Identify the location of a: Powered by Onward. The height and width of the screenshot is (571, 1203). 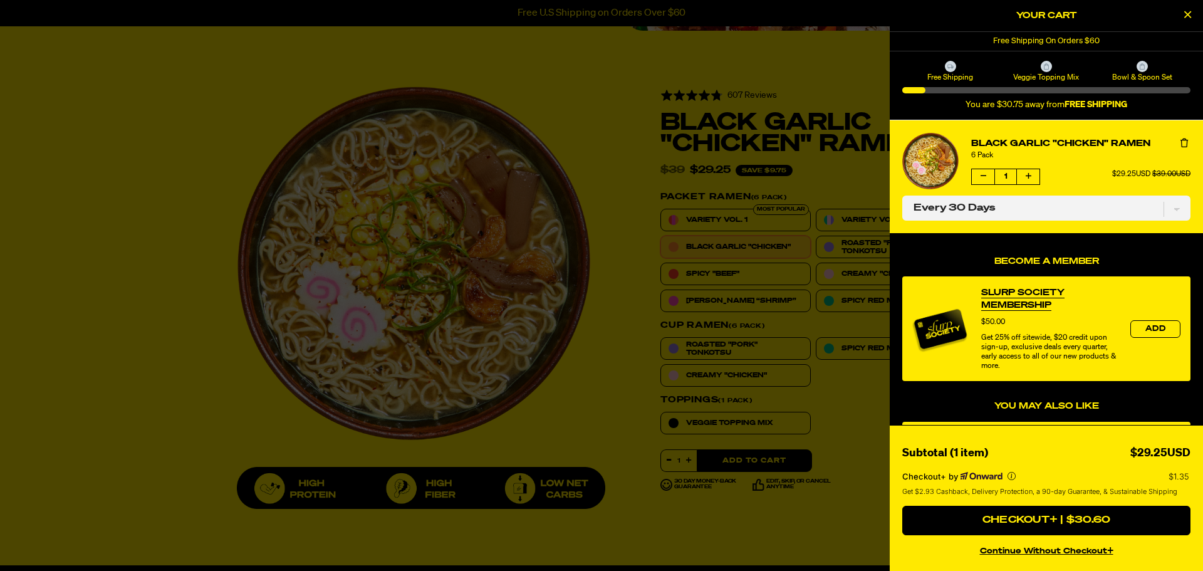
(982, 476).